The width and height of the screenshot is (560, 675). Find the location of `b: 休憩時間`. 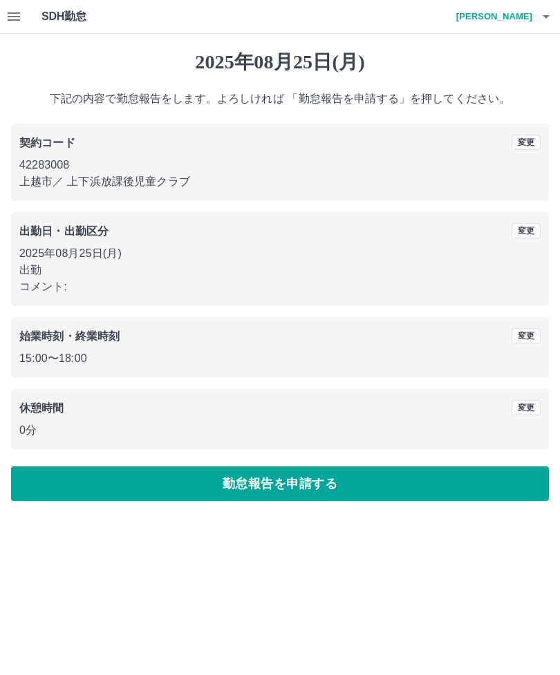

b: 休憩時間 is located at coordinates (41, 408).